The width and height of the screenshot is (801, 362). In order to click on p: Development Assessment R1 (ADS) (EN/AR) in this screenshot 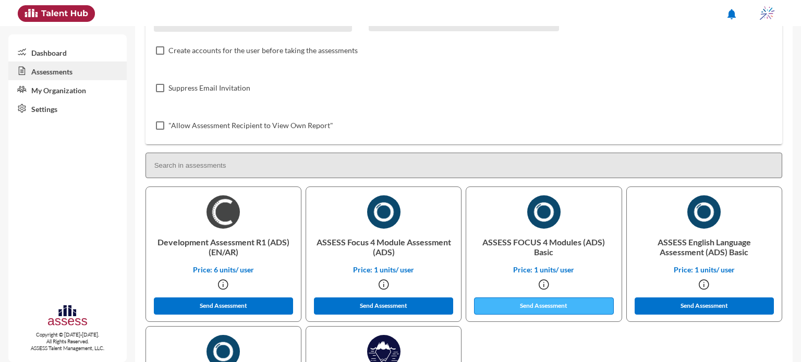, I will do `click(223, 247)`.